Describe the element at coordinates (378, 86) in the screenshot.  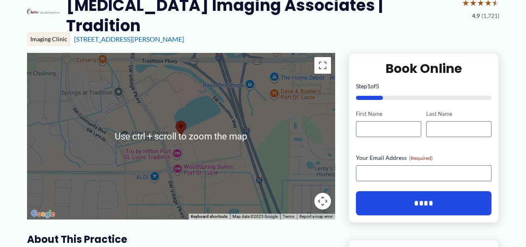
I see `span: 5` at that location.